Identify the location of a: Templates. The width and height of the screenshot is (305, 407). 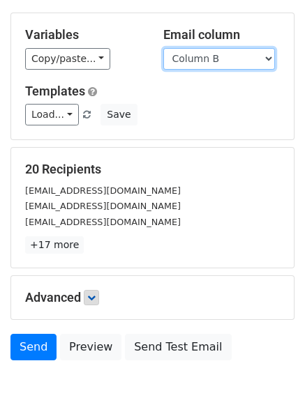
(55, 91).